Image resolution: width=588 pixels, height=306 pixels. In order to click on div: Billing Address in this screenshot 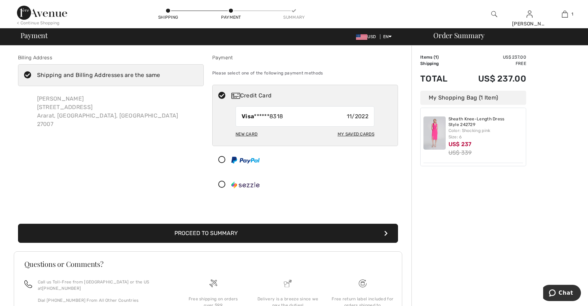, I will do `click(111, 58)`.